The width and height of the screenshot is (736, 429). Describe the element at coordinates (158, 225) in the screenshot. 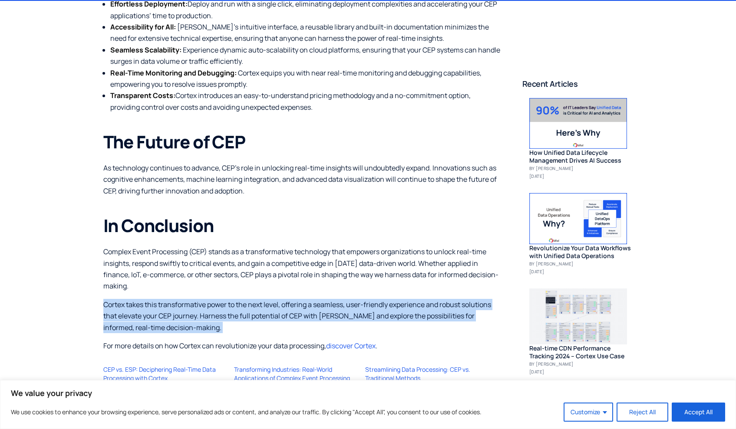

I see `strong: In Conclusion` at that location.